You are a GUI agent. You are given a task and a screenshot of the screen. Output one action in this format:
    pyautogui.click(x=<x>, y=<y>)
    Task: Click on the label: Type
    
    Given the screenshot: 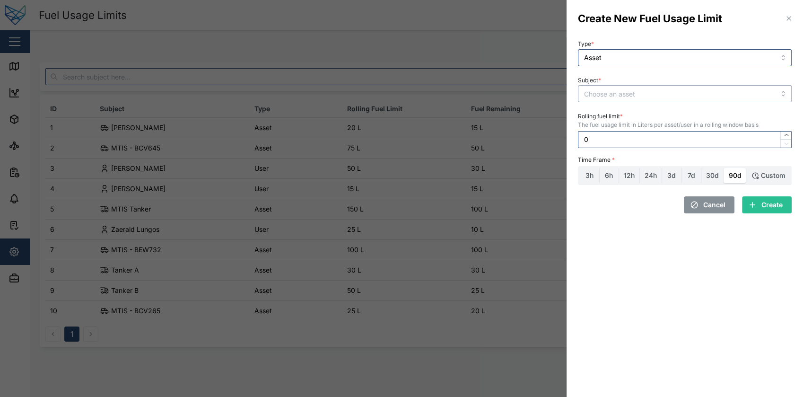 What is the action you would take?
    pyautogui.click(x=586, y=44)
    